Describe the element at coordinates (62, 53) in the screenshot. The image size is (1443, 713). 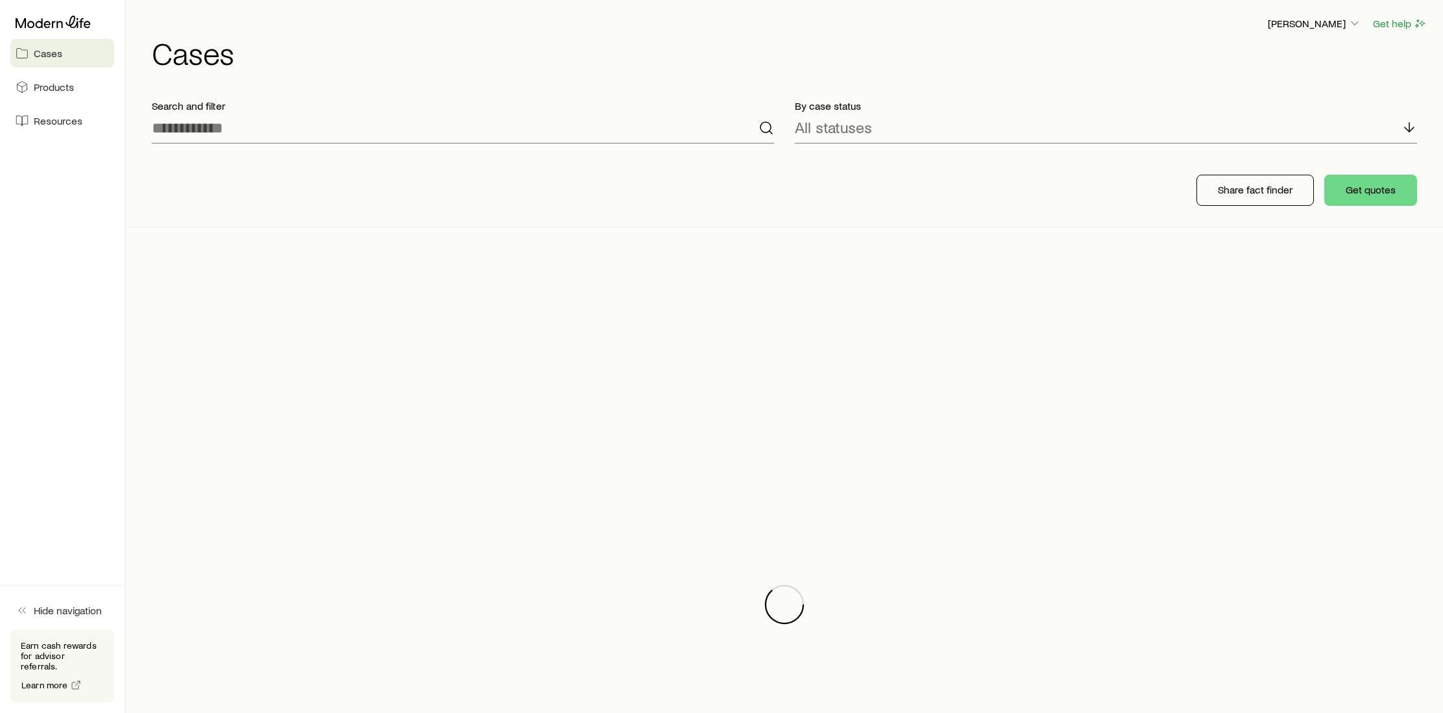
I see `a: Cases` at that location.